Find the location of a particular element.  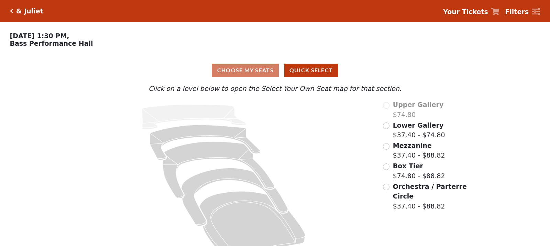

label: $74.80 - $88.82 is located at coordinates (419, 171).